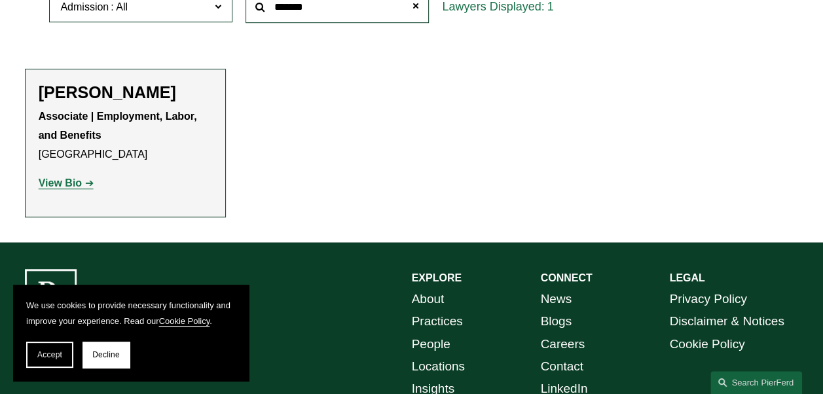 The image size is (823, 394). I want to click on section: Cookie banner, so click(131, 333).